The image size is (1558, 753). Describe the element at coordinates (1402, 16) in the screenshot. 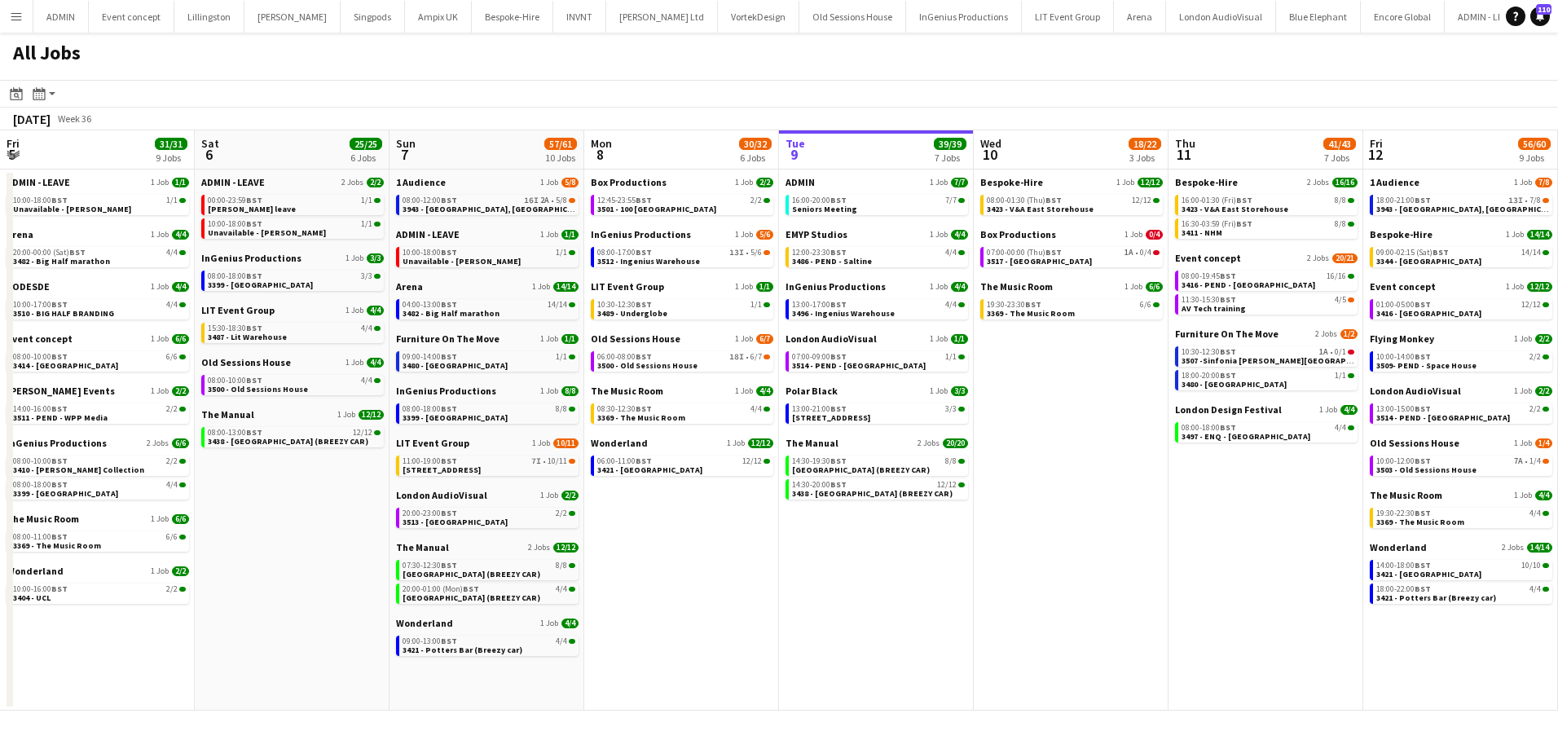

I see `button: Encore Global` at that location.